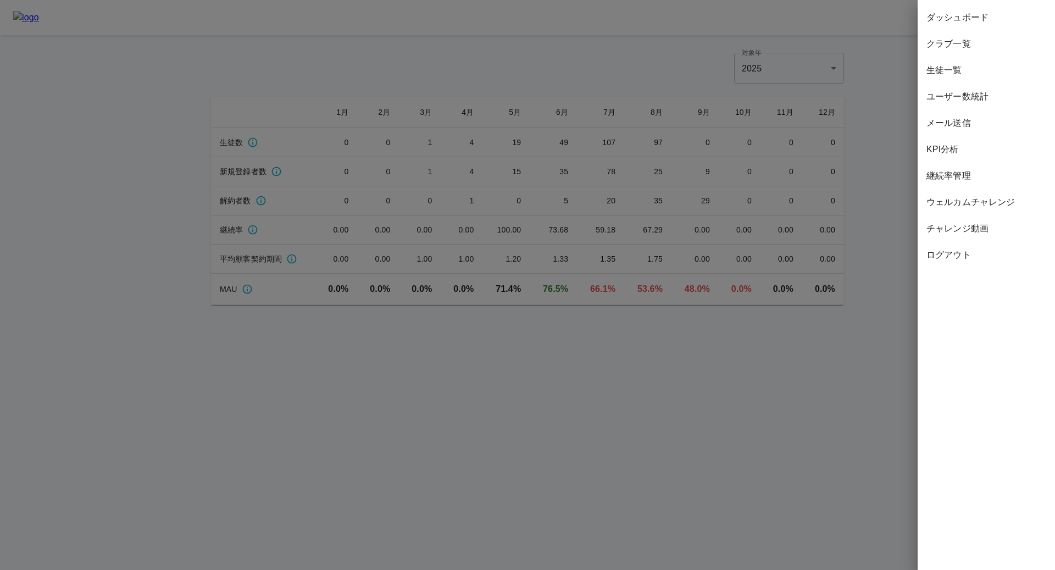 The image size is (1055, 570). Describe the element at coordinates (986, 202) in the screenshot. I see `div: ウェルカムチャレンジ` at that location.